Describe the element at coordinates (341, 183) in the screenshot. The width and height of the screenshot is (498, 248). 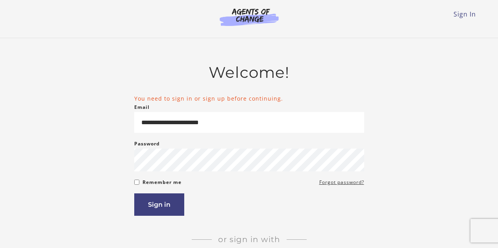
I see `a: Forgot password?` at that location.